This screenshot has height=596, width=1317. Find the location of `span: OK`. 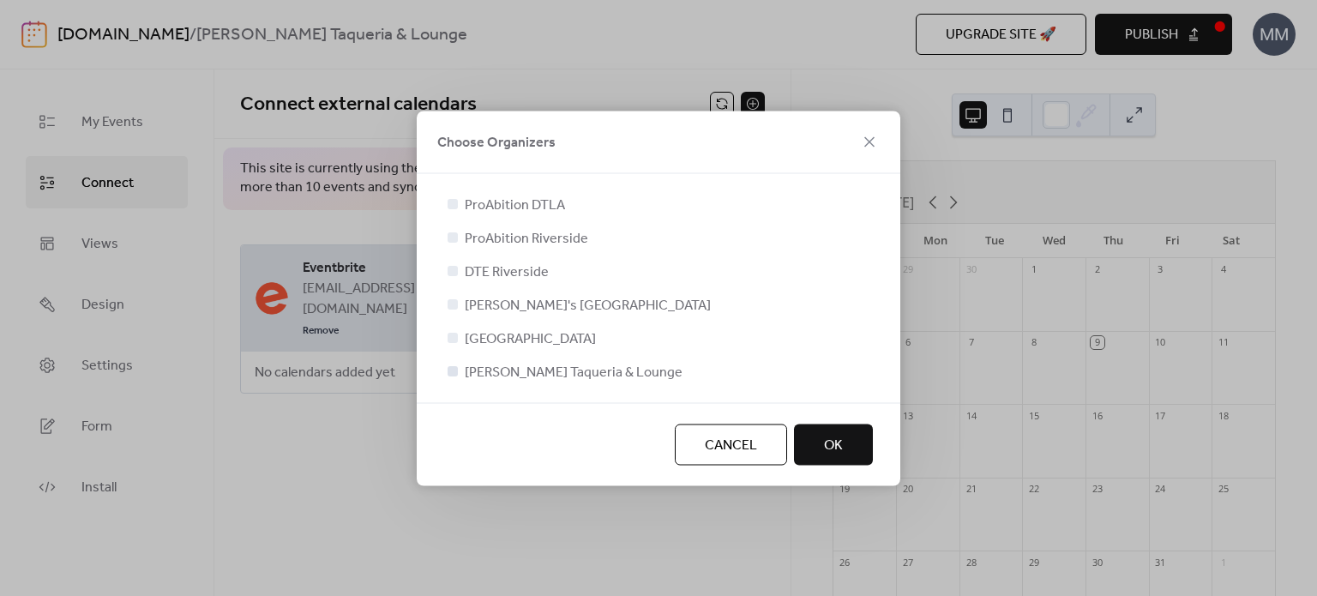

span: OK is located at coordinates (834, 445).